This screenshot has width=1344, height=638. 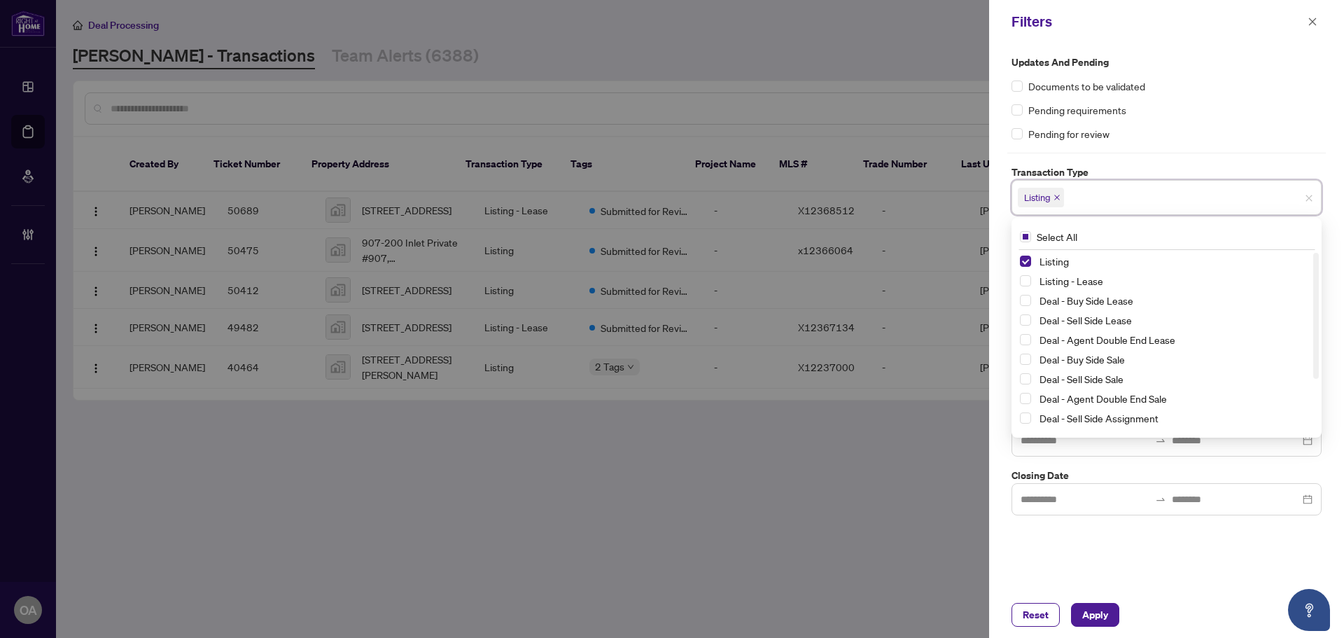 I want to click on span: Select Listing, so click(x=1026, y=261).